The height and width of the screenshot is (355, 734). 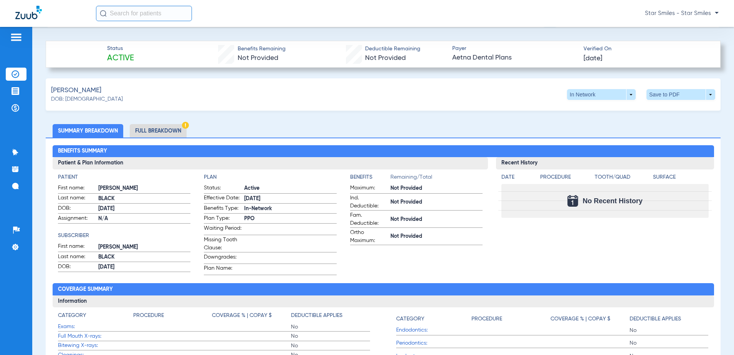 I want to click on h4: Subscriber, so click(x=124, y=235).